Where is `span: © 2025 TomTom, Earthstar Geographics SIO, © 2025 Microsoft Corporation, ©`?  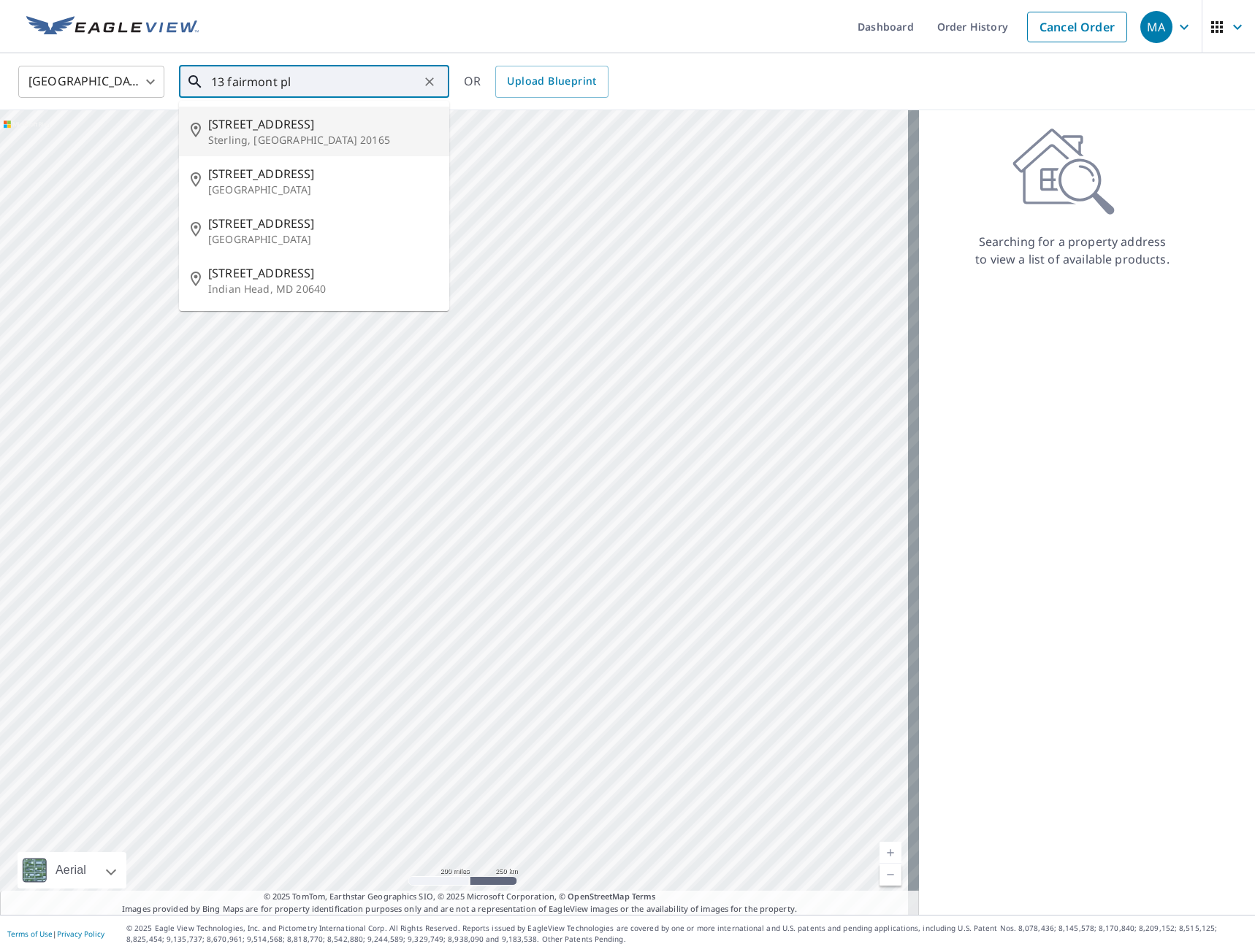
span: © 2025 TomTom, Earthstar Geographics SIO, © 2025 Microsoft Corporation, © is located at coordinates (460, 896).